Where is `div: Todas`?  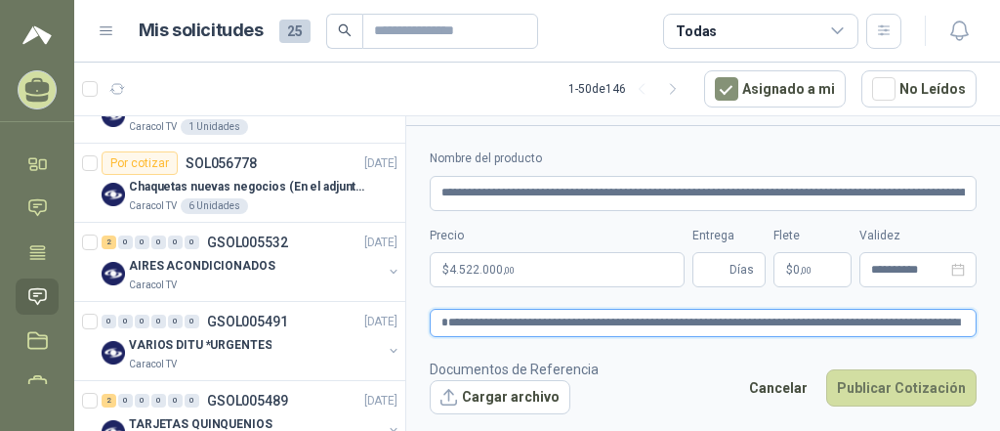 div: Todas is located at coordinates (697, 31).